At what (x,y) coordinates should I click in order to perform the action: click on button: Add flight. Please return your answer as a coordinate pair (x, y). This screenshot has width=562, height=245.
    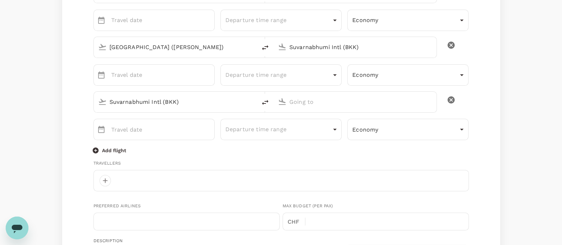
    Looking at the image, I should click on (110, 150).